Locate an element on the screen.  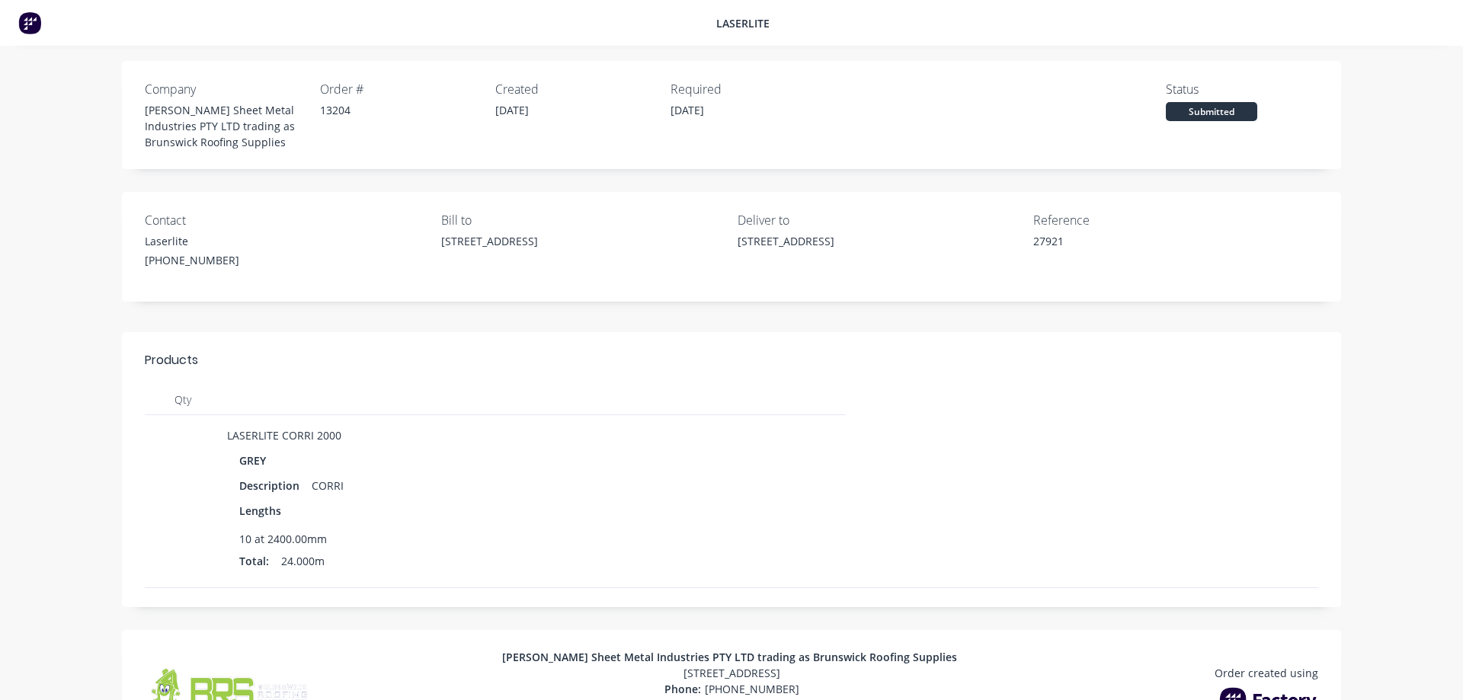
img: Factory is located at coordinates (30, 23).